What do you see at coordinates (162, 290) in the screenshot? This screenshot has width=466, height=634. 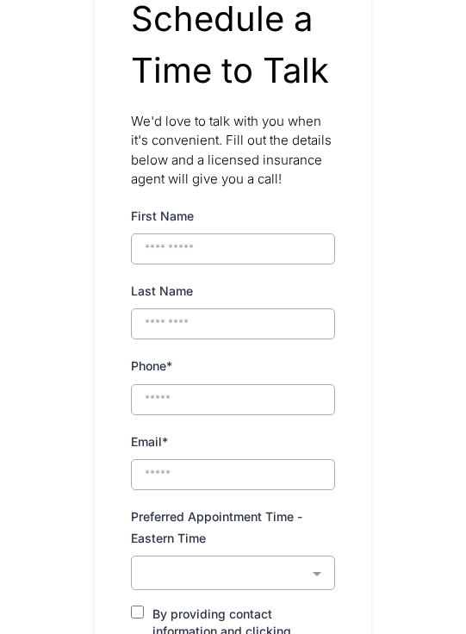 I see `label: Last Name` at bounding box center [162, 290].